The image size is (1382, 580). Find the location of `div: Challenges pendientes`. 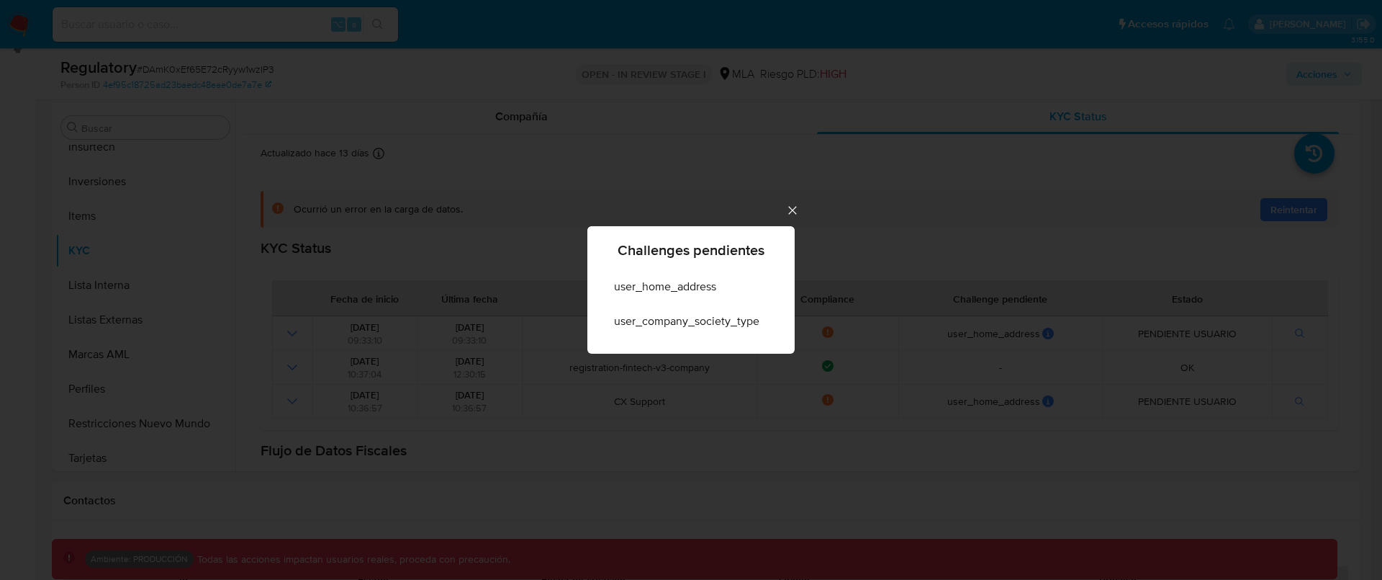

div: Challenges pendientes is located at coordinates (691, 289).